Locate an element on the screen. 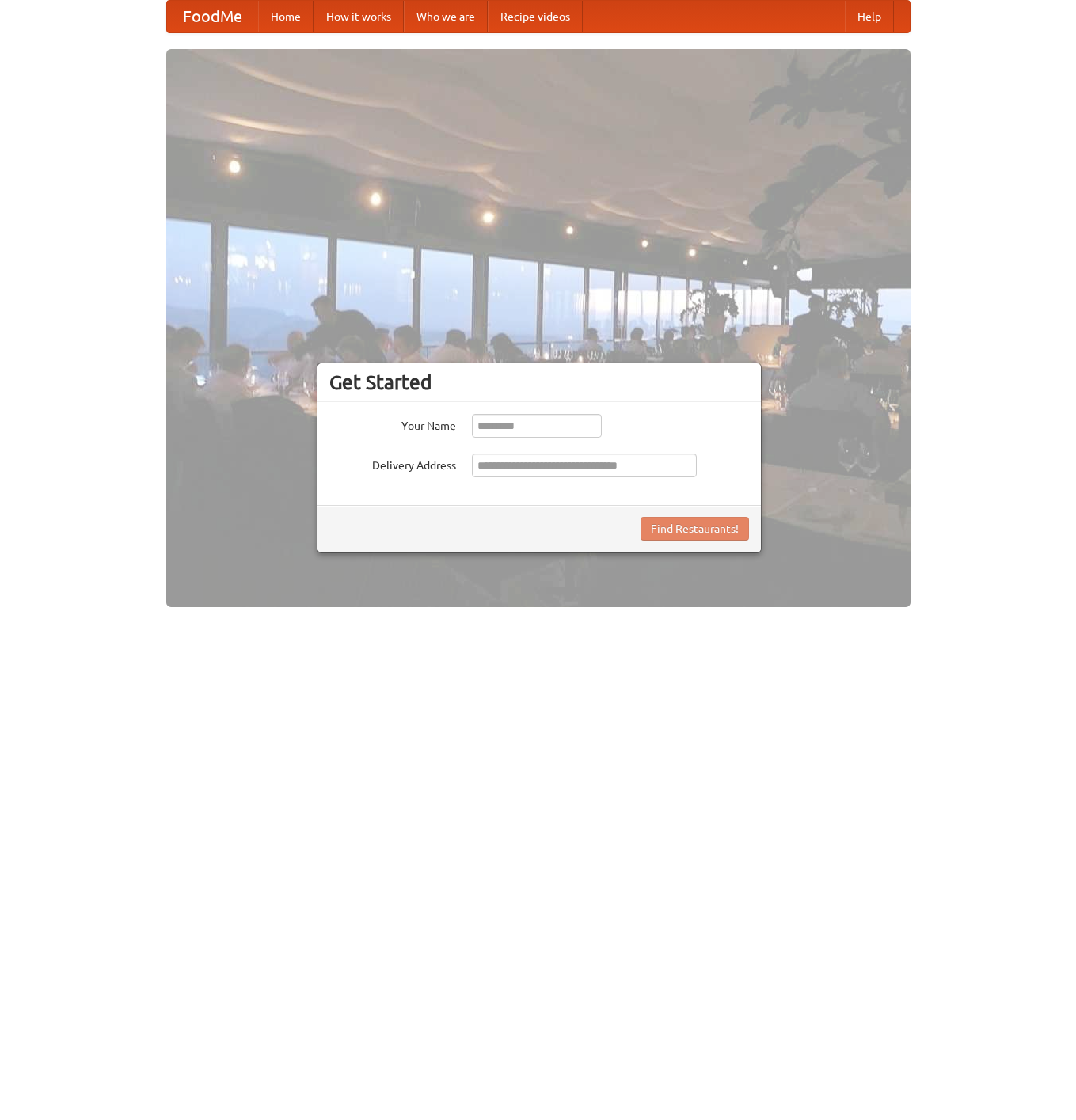 The image size is (1076, 1120). h3: Get Started is located at coordinates (539, 382).